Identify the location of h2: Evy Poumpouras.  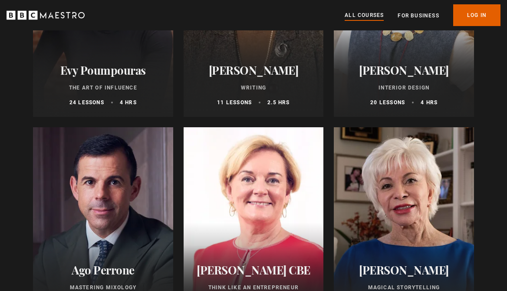
(103, 70).